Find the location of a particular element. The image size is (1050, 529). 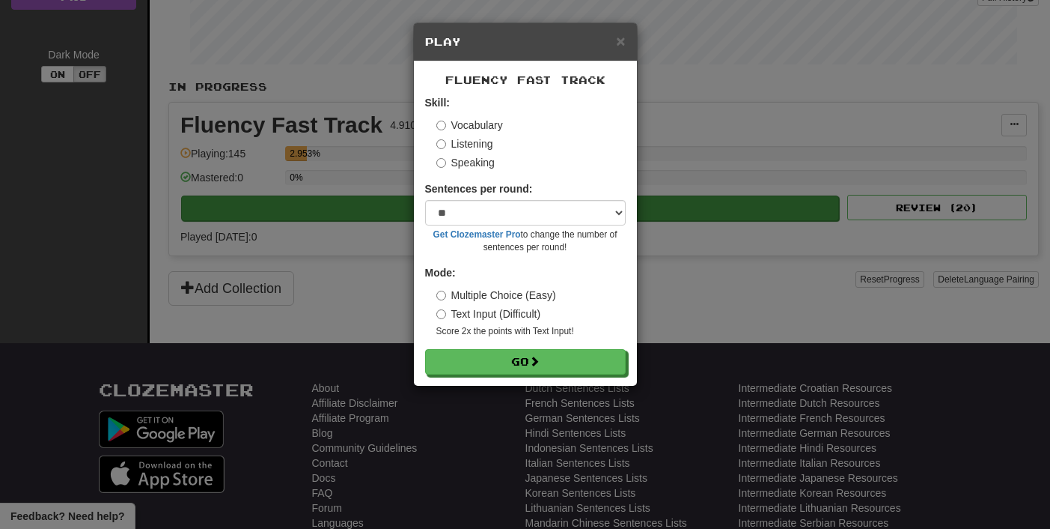

label: Sentences per round: is located at coordinates (479, 189).